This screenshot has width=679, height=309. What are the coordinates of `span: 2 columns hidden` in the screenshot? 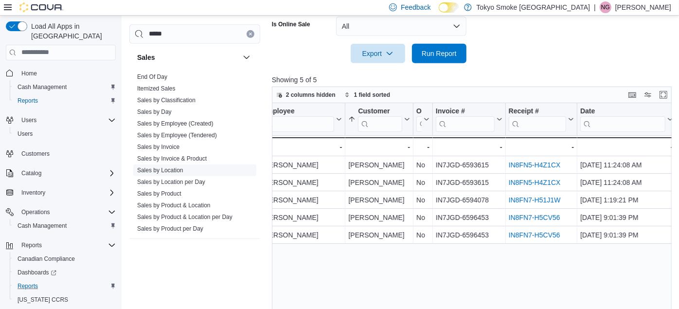 It's located at (311, 95).